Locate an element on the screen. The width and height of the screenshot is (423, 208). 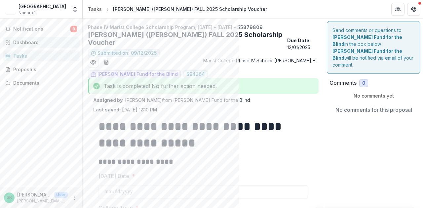
a: Documents is located at coordinates (41, 83).